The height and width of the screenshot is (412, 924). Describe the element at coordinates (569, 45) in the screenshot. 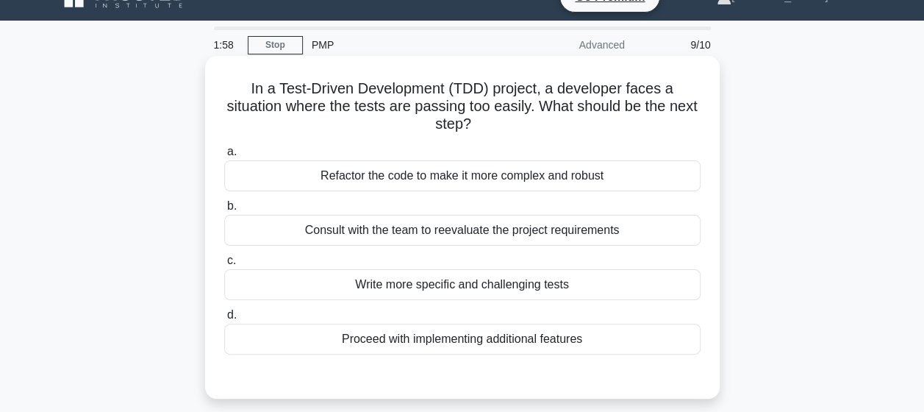

I see `div: Advanced` at that location.